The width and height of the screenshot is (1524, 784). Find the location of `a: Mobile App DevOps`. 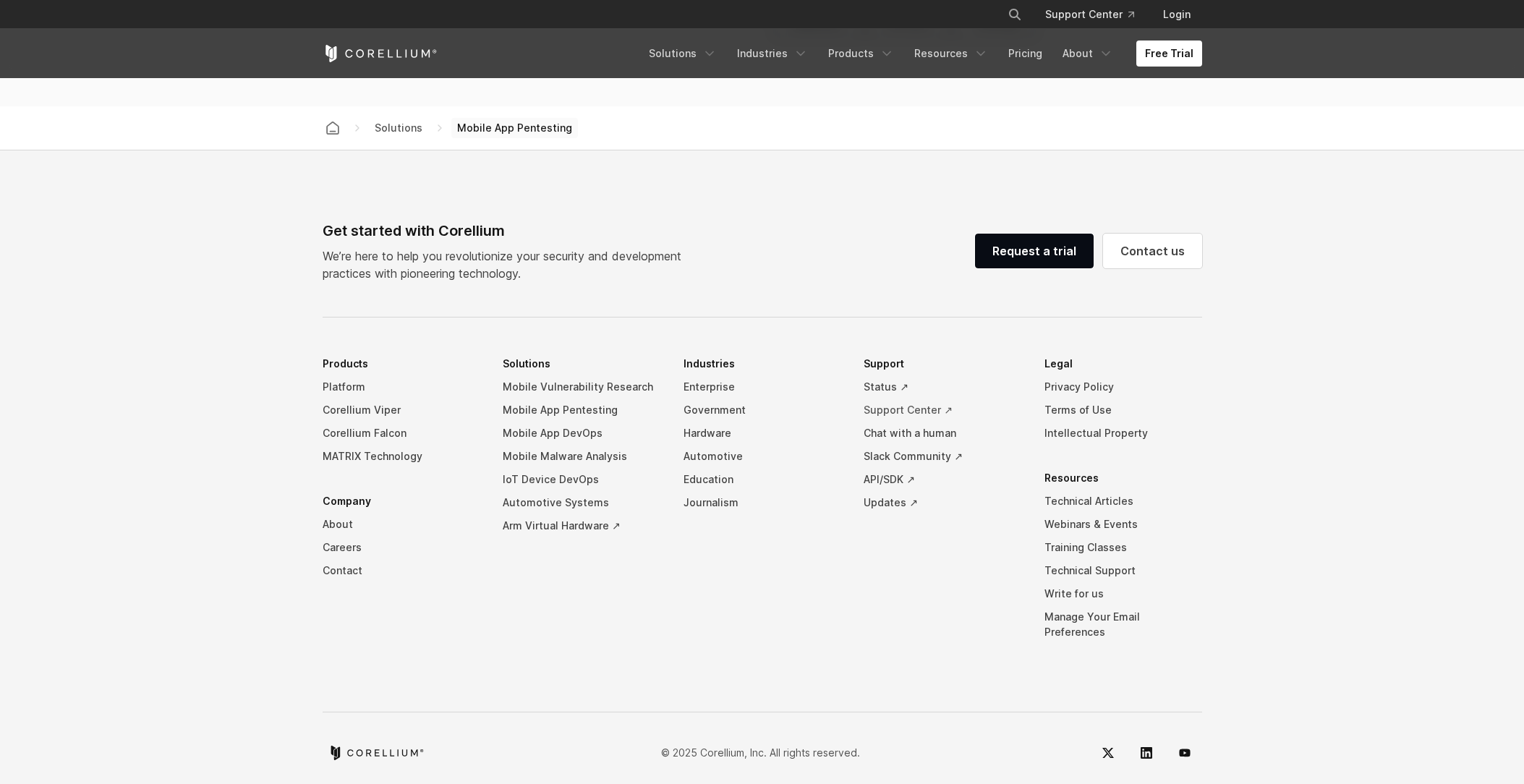

a: Mobile App DevOps is located at coordinates (581, 433).